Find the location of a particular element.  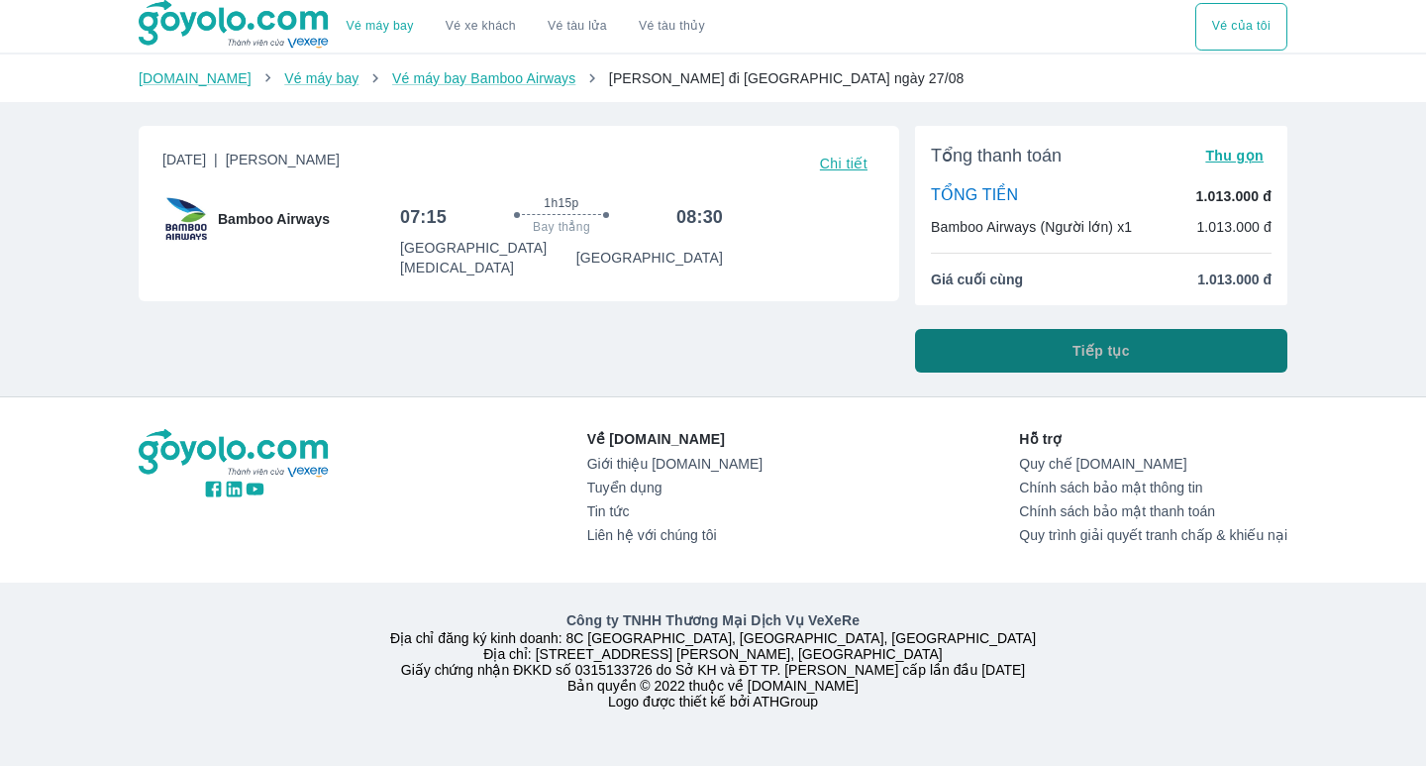

p: TỔNG TIỀN is located at coordinates (975, 196).